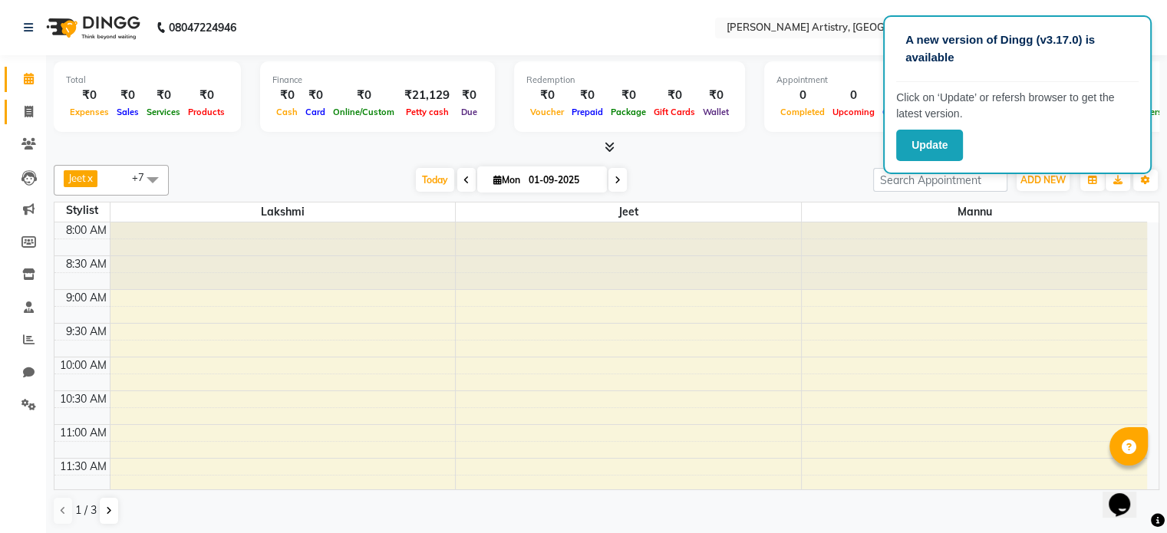  What do you see at coordinates (163, 112) in the screenshot?
I see `span: Services` at bounding box center [163, 112].